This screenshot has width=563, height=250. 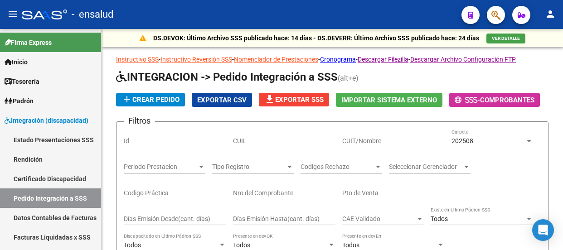 What do you see at coordinates (227, 77) in the screenshot?
I see `span: INTEGRACION -> Pedido Integración a SSS` at bounding box center [227, 77].